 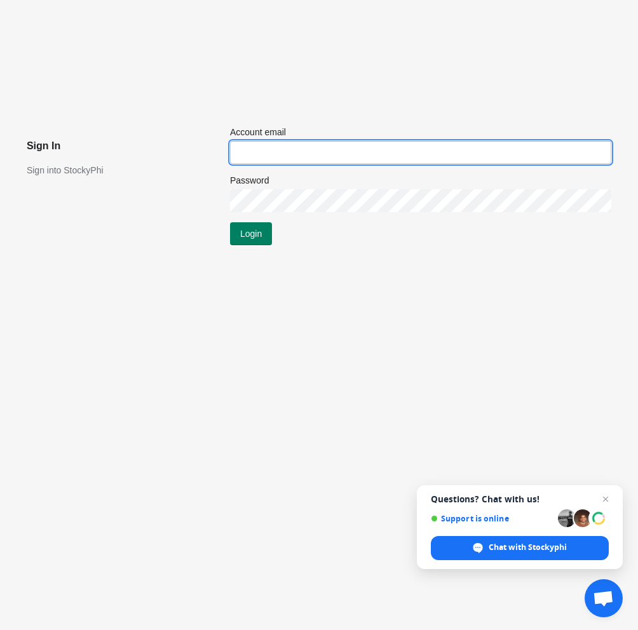 What do you see at coordinates (249, 180) in the screenshot?
I see `label: Password` at bounding box center [249, 180].